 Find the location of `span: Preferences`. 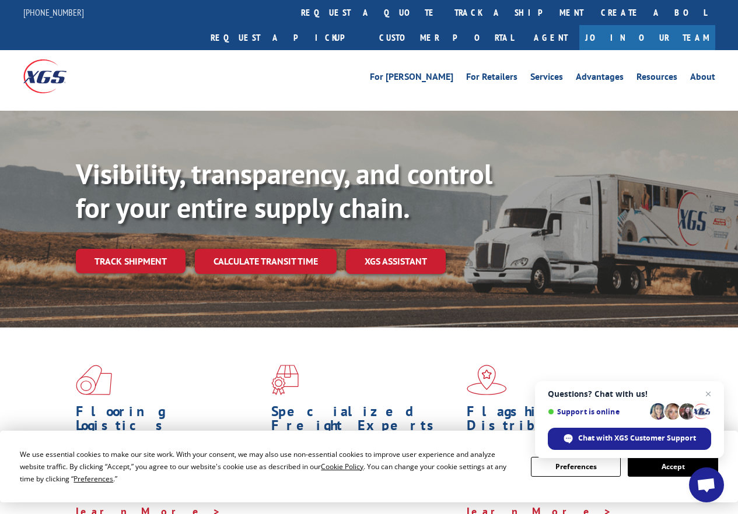

span: Preferences is located at coordinates (93, 479).